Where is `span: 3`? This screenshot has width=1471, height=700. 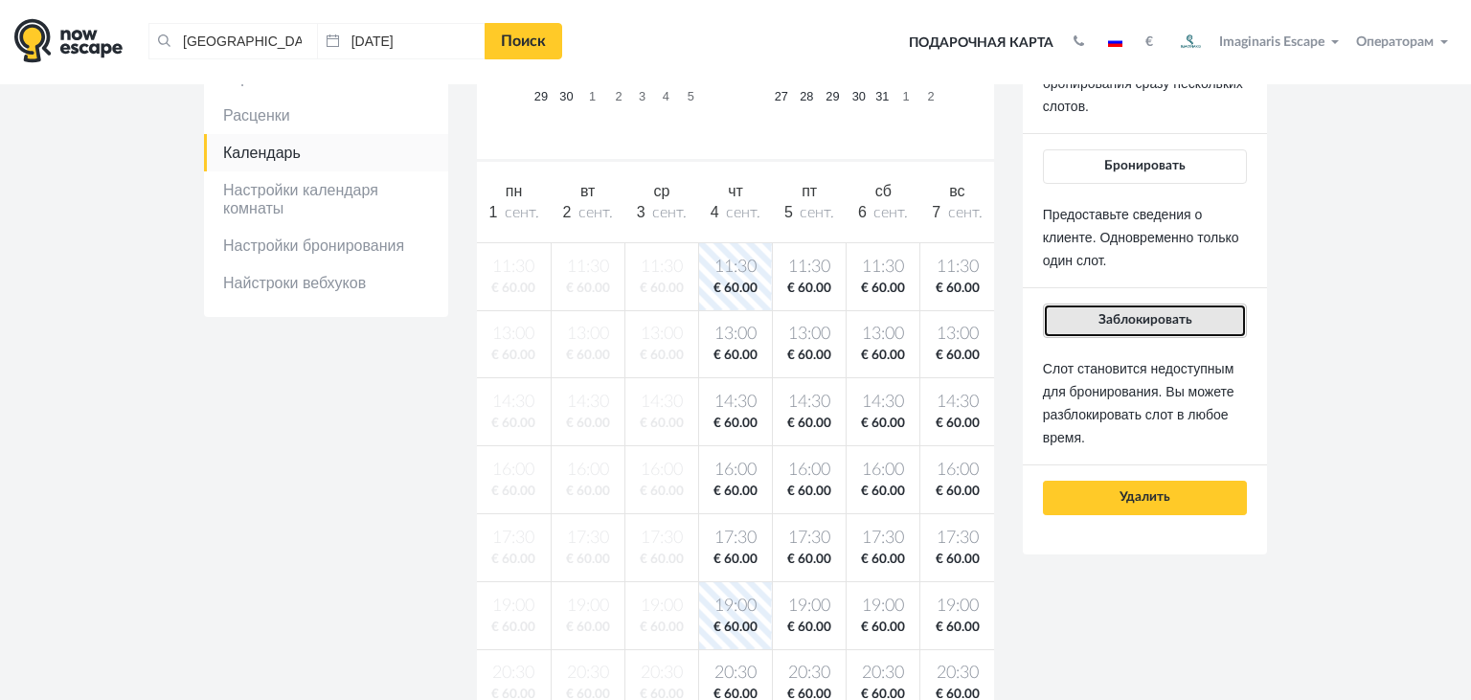 span: 3 is located at coordinates (641, 212).